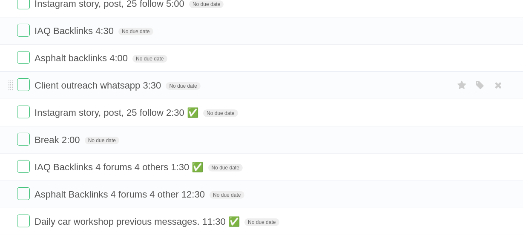 Image resolution: width=523 pixels, height=235 pixels. I want to click on label: Star task, so click(462, 85).